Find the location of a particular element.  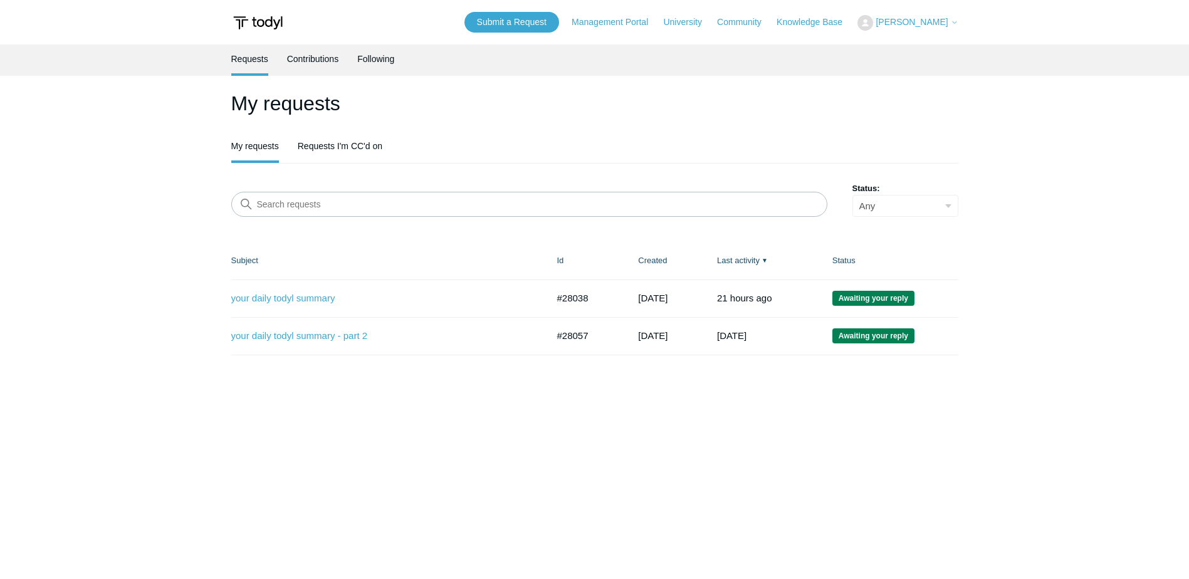

a: Requests is located at coordinates (249, 59).